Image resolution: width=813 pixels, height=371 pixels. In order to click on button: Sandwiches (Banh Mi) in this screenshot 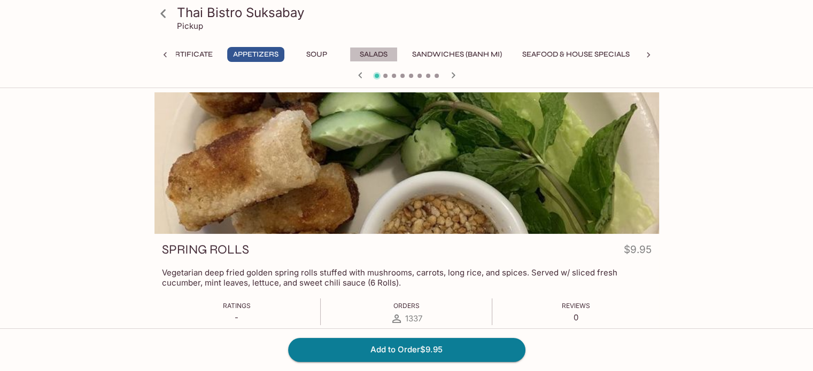, I will do `click(457, 55)`.